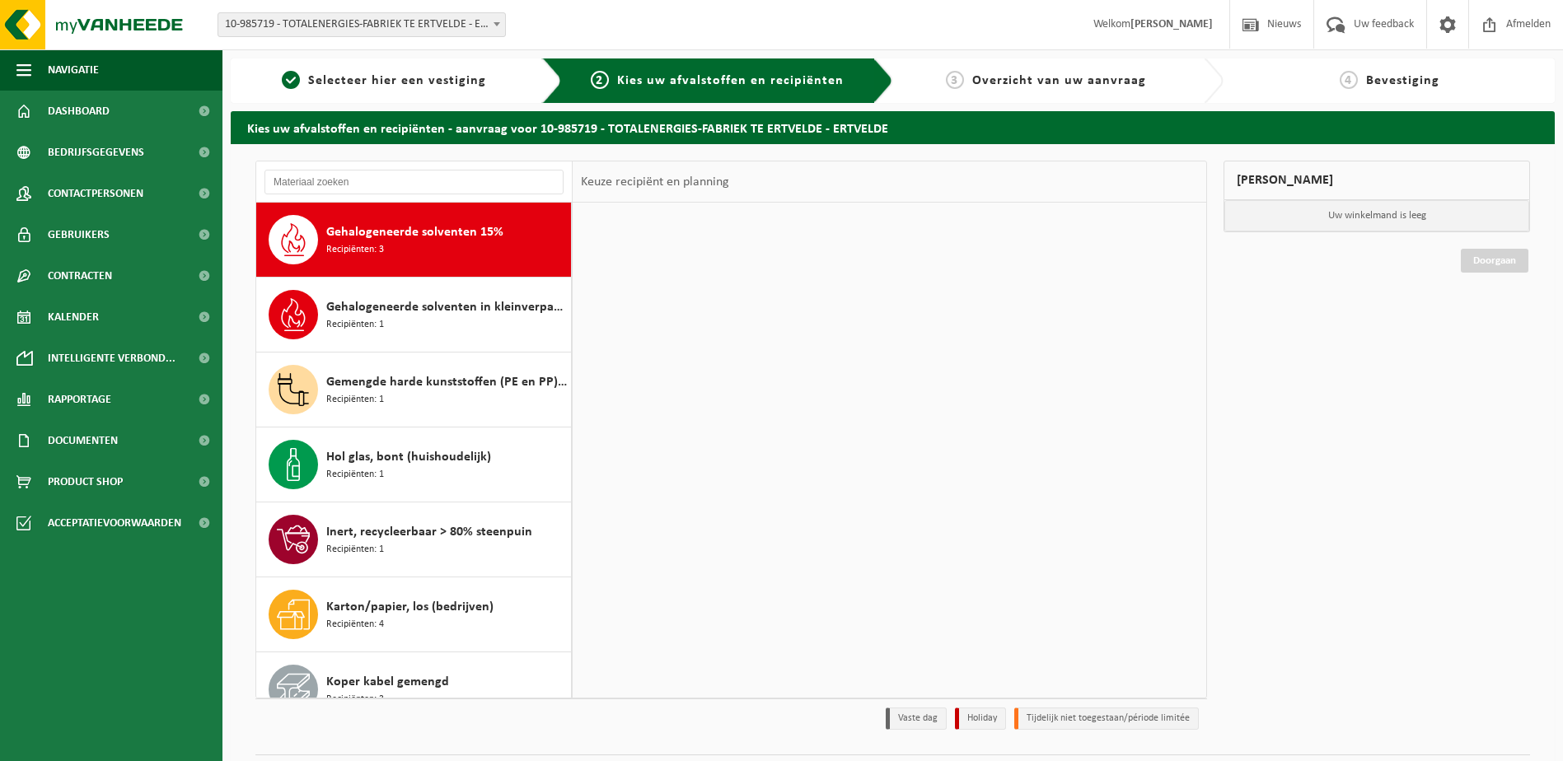 This screenshot has width=1563, height=761. Describe the element at coordinates (916, 719) in the screenshot. I see `li: Vaste dag` at that location.